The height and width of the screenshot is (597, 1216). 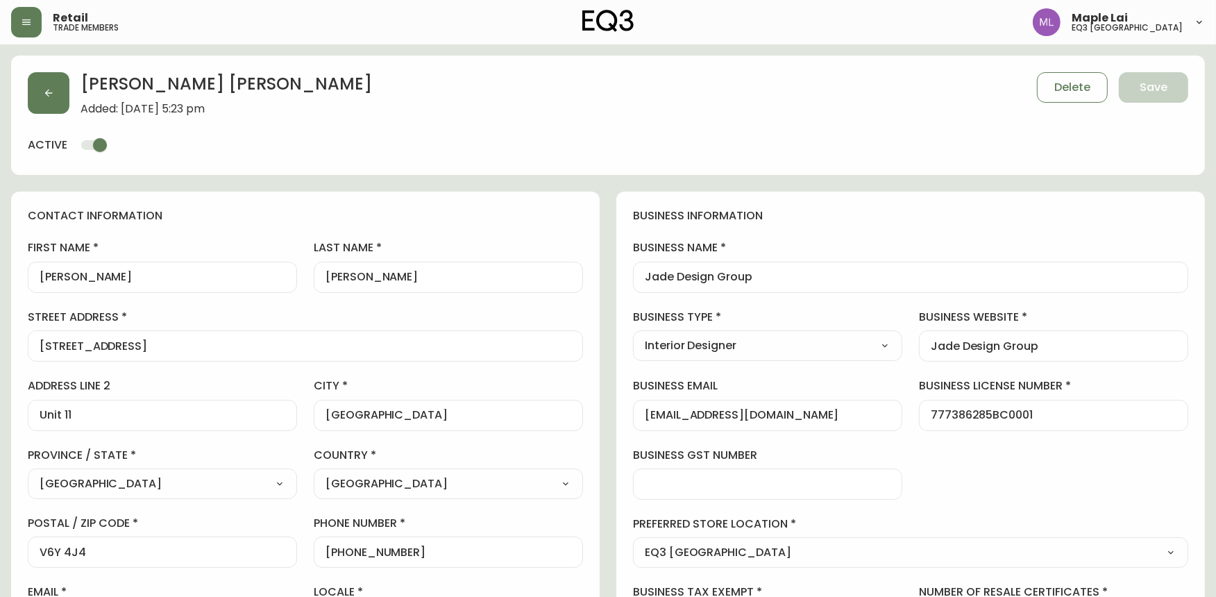 What do you see at coordinates (162, 386) in the screenshot?
I see `label: address line 2` at bounding box center [162, 386].